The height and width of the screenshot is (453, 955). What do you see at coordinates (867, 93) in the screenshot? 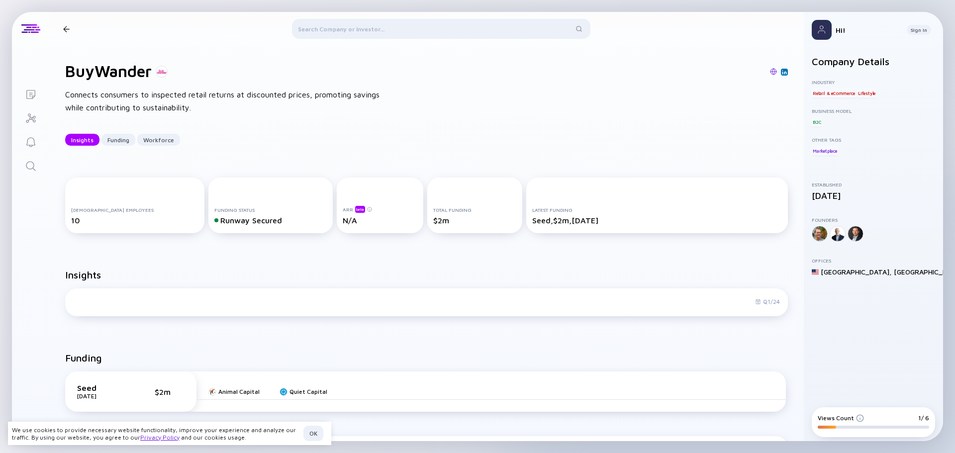
I see `div: Lifestyle` at bounding box center [867, 93].